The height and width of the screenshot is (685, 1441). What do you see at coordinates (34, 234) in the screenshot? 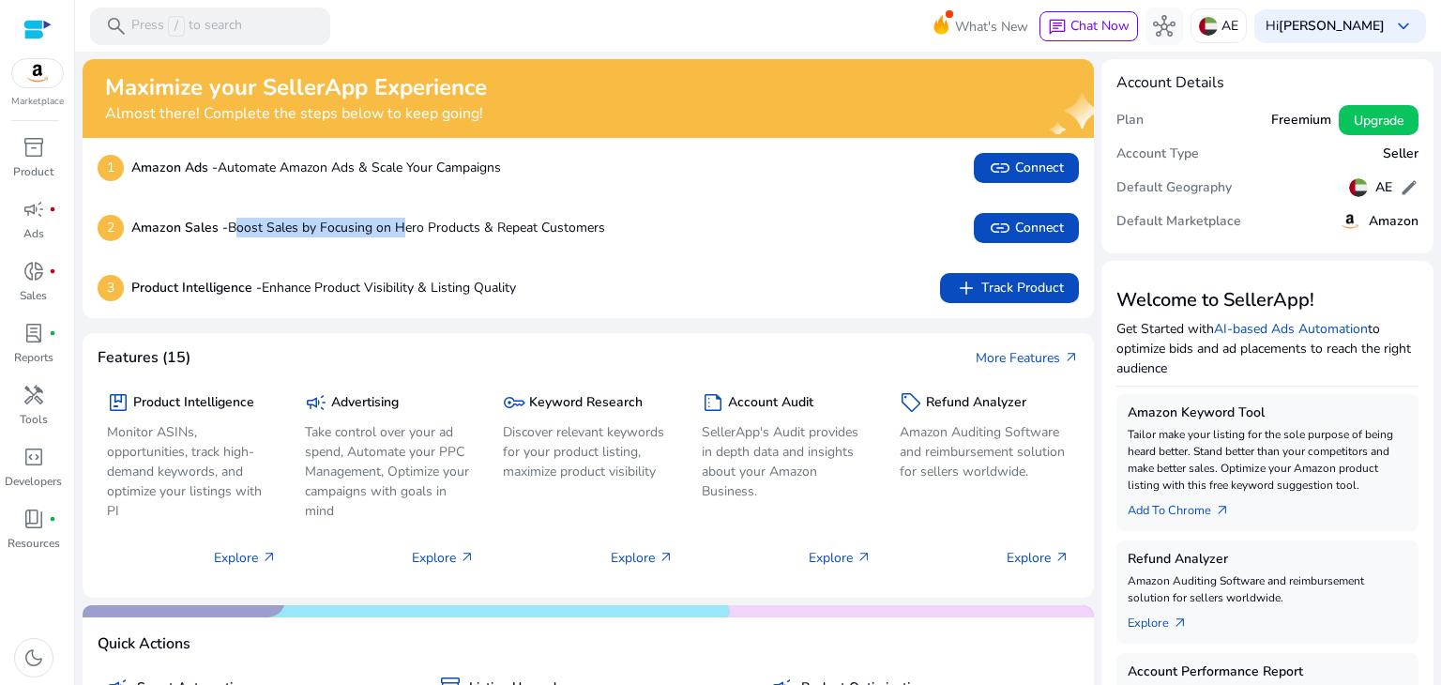
I see `p: Ads` at bounding box center [34, 234].